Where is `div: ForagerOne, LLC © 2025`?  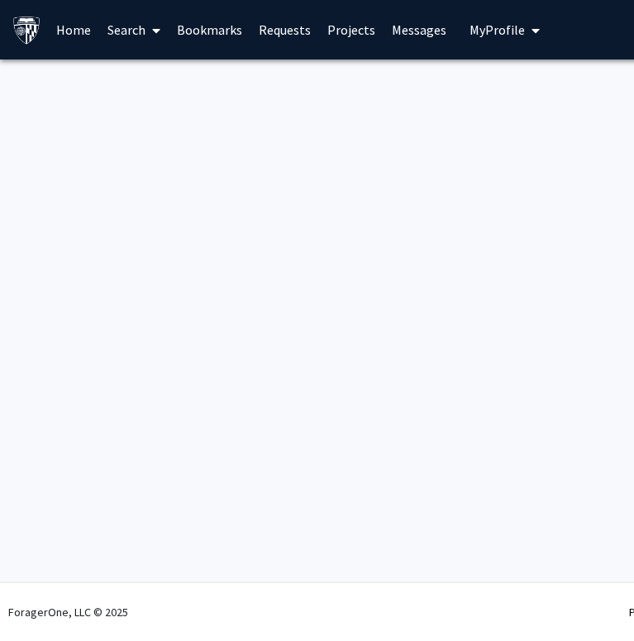
div: ForagerOne, LLC © 2025 is located at coordinates (68, 612).